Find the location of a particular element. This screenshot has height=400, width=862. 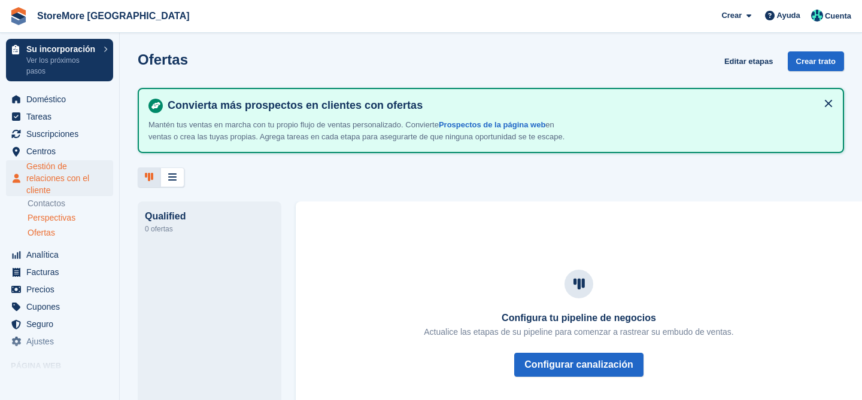

p: Su incorporación is located at coordinates (62, 49).